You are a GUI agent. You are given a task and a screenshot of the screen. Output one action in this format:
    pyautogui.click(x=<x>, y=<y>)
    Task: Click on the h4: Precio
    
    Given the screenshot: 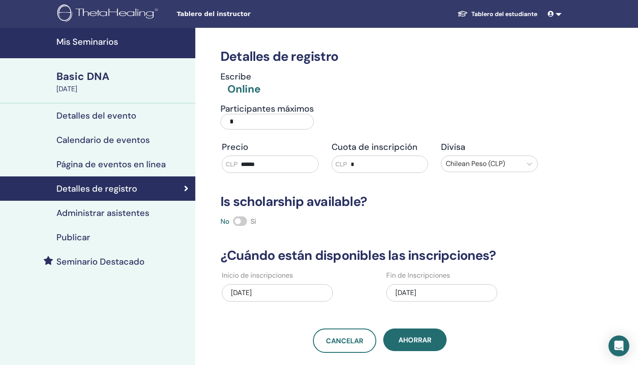 What is the action you would take?
    pyautogui.click(x=270, y=147)
    